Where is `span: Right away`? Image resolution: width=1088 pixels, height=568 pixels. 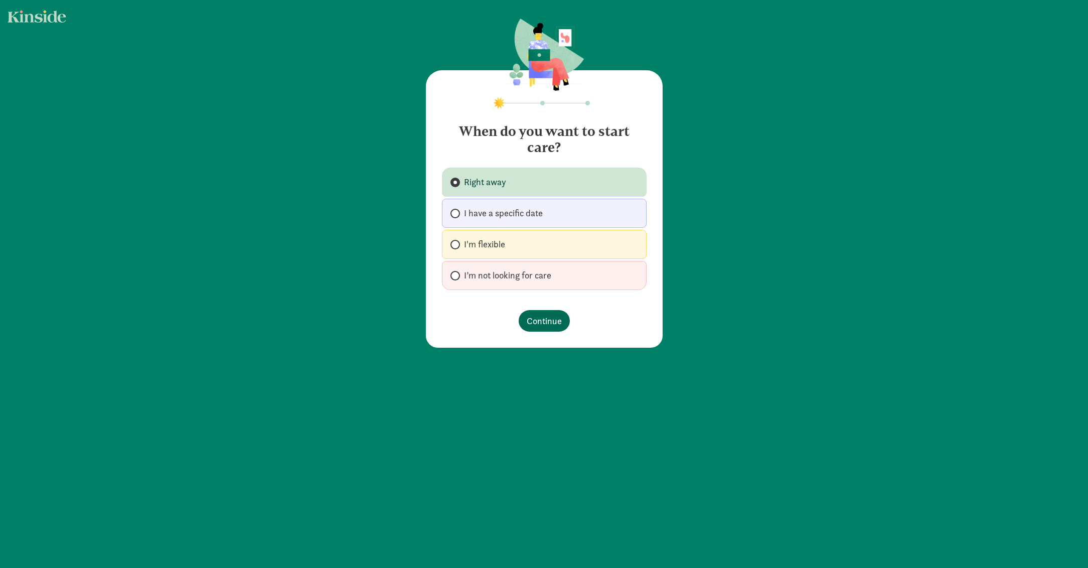 span: Right away is located at coordinates (485, 182).